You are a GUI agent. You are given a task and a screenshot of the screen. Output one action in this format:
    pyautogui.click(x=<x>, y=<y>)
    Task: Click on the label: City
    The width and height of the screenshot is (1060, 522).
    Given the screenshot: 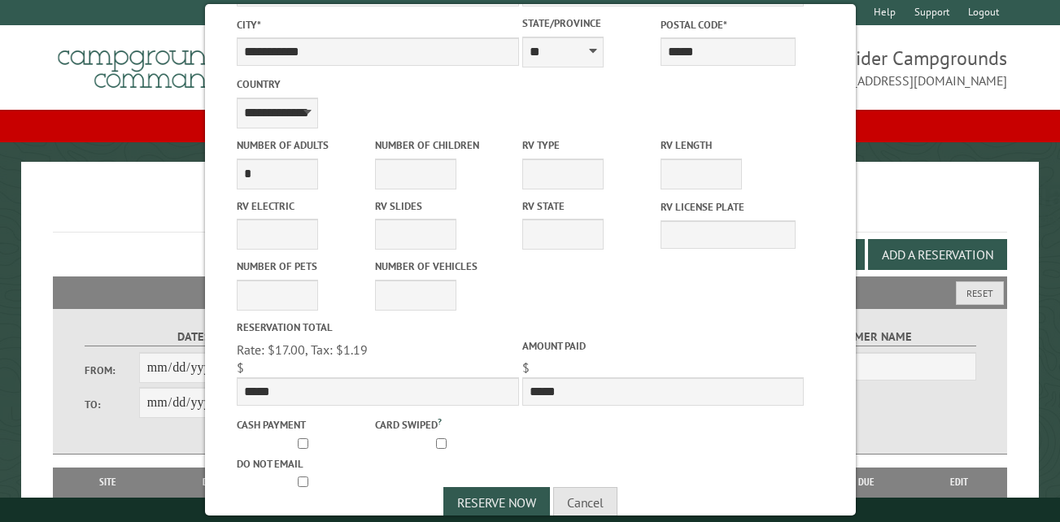 What is the action you would take?
    pyautogui.click(x=377, y=24)
    